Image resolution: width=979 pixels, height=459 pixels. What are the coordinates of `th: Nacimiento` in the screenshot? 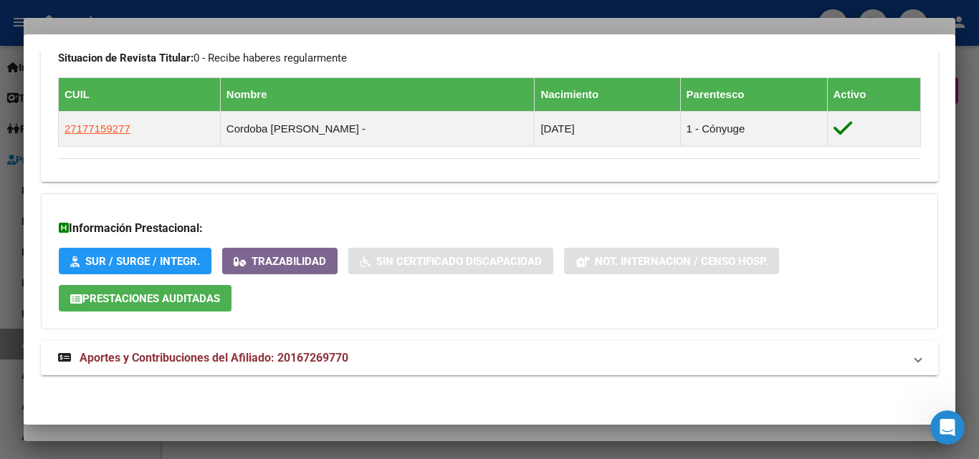 It's located at (607, 95).